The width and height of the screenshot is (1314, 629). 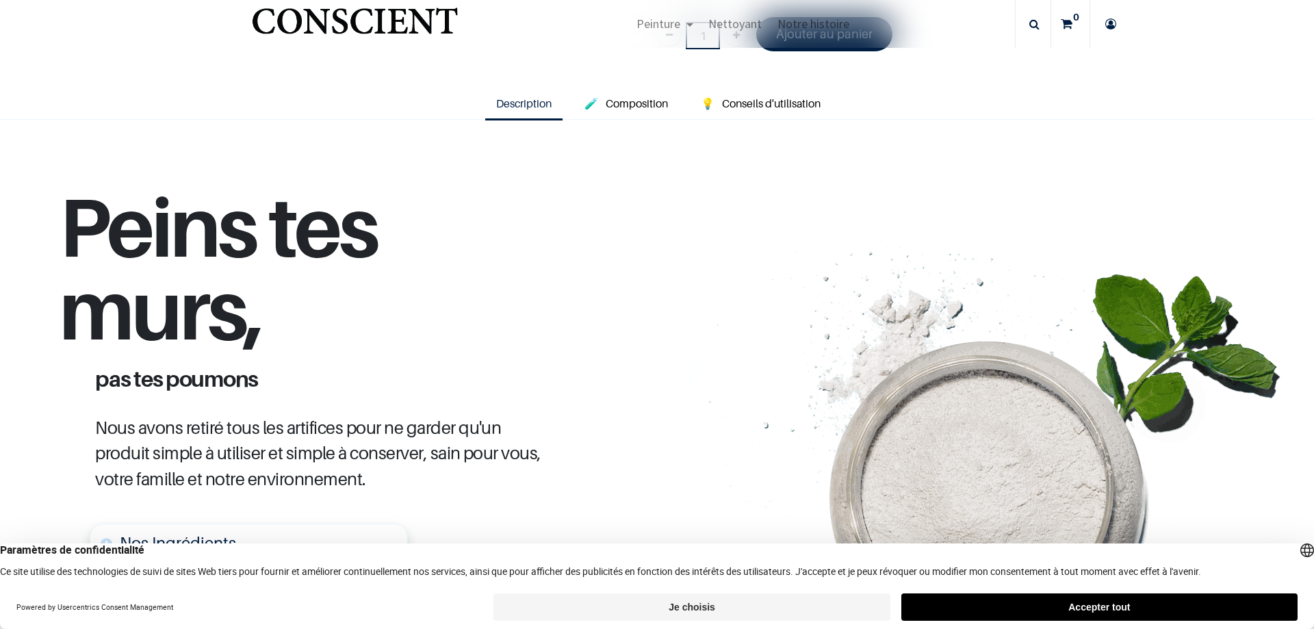 What do you see at coordinates (735, 23) in the screenshot?
I see `span: Nettoyant` at bounding box center [735, 23].